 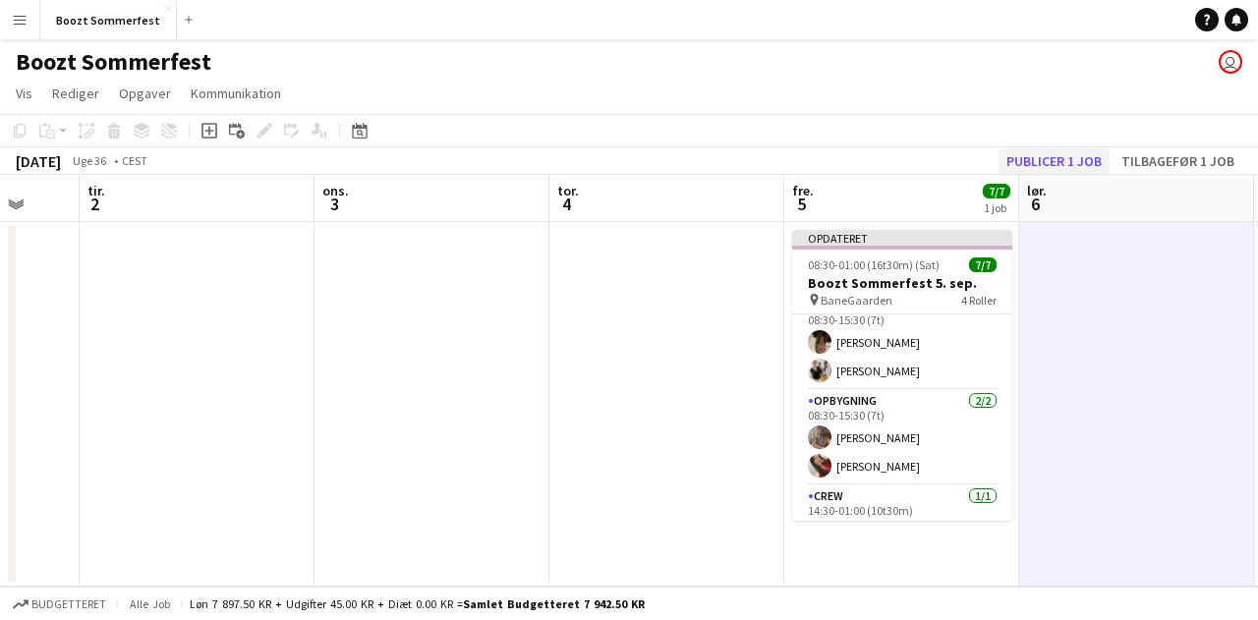 I want to click on span: 5, so click(x=801, y=203).